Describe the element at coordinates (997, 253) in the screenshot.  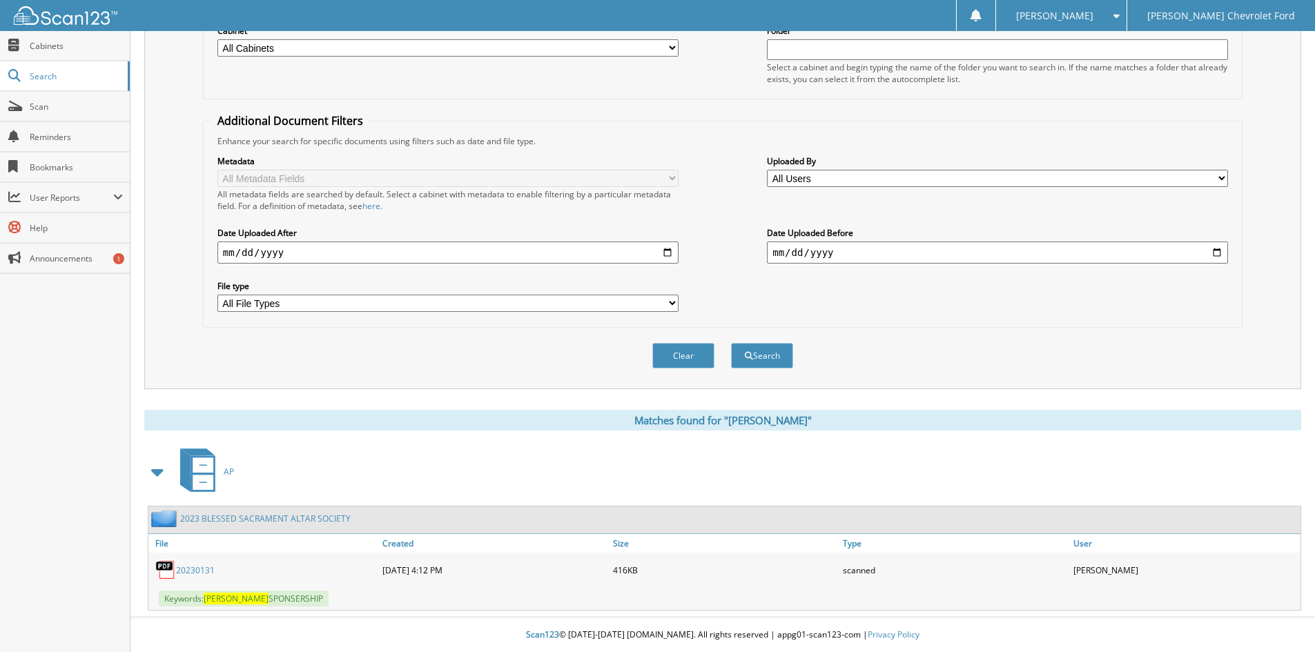
I see `input: end` at that location.